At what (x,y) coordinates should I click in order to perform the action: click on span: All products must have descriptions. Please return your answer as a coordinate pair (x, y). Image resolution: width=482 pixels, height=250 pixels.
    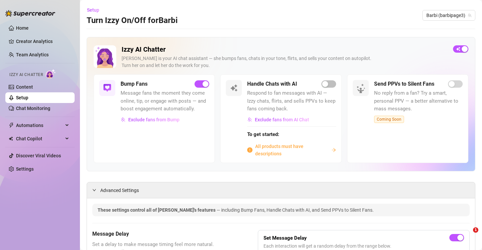
    Looking at the image, I should click on (292, 150).